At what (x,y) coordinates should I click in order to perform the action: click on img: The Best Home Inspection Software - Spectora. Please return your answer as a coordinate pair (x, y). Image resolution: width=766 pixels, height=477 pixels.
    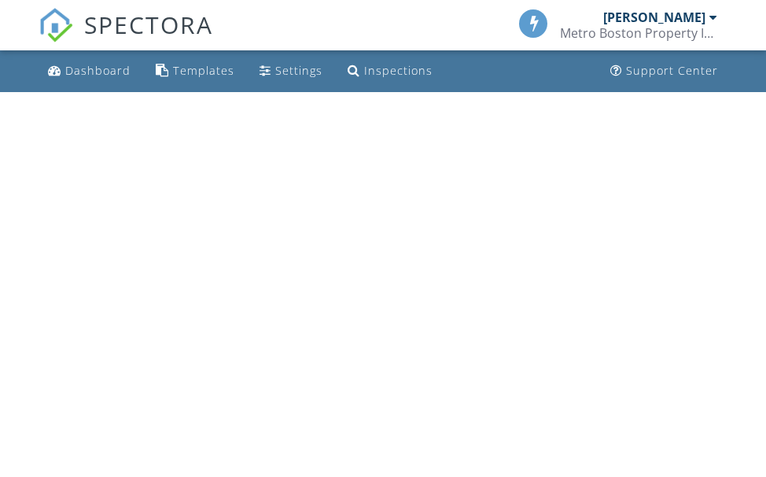
    Looking at the image, I should click on (56, 25).